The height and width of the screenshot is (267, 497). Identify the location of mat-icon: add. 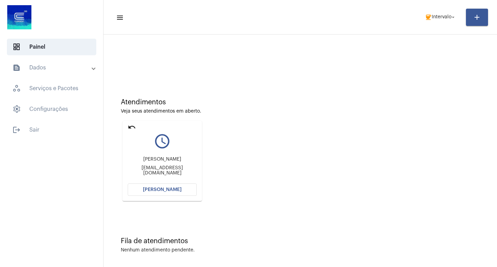
(477, 17).